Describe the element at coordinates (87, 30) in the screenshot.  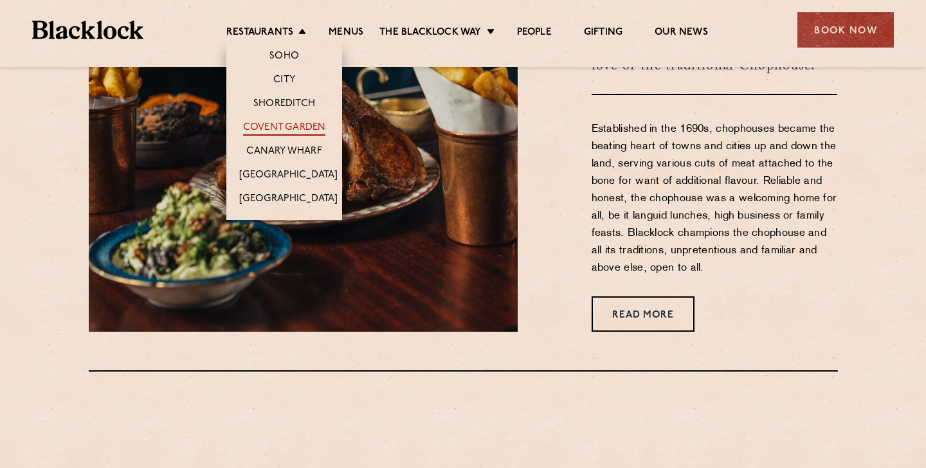
I see `img: BL_Textured_Logo-footer-cropped.svg` at that location.